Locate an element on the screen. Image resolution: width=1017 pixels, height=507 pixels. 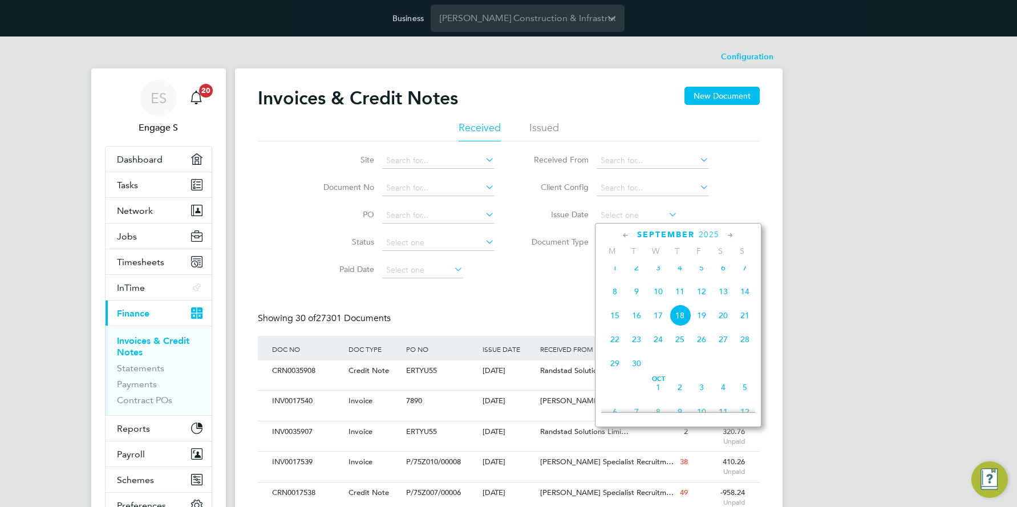
span: M is located at coordinates (612, 251).